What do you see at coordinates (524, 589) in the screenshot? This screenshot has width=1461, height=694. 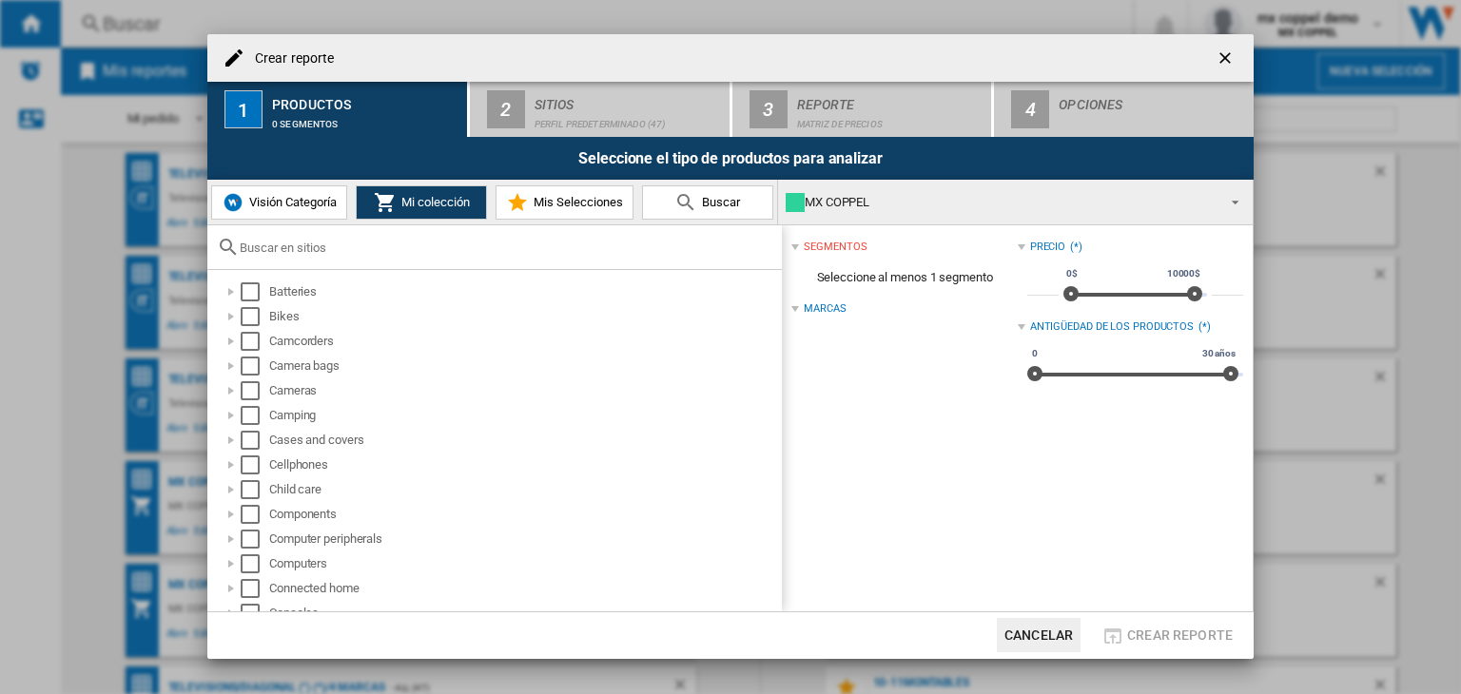 I see `div: Connected home` at bounding box center [524, 589].